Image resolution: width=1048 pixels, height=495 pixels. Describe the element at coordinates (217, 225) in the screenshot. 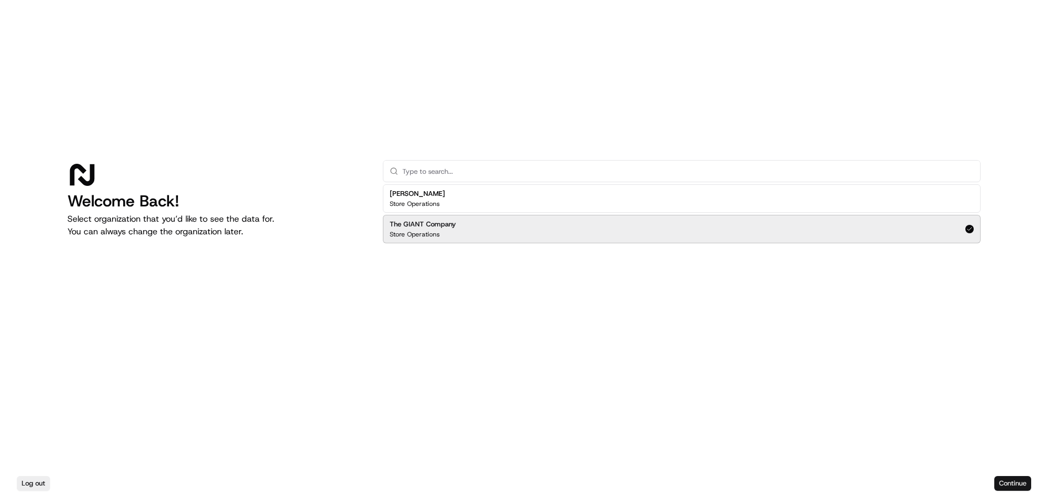

I see `p: Select organization that you’d like to see the data for. You can always change the organization l...` at that location.